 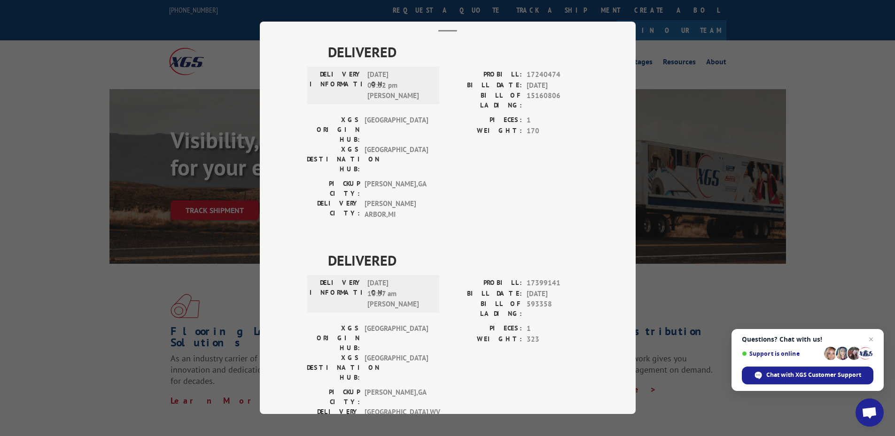 What do you see at coordinates (557, 131) in the screenshot?
I see `span: 170` at bounding box center [557, 131].